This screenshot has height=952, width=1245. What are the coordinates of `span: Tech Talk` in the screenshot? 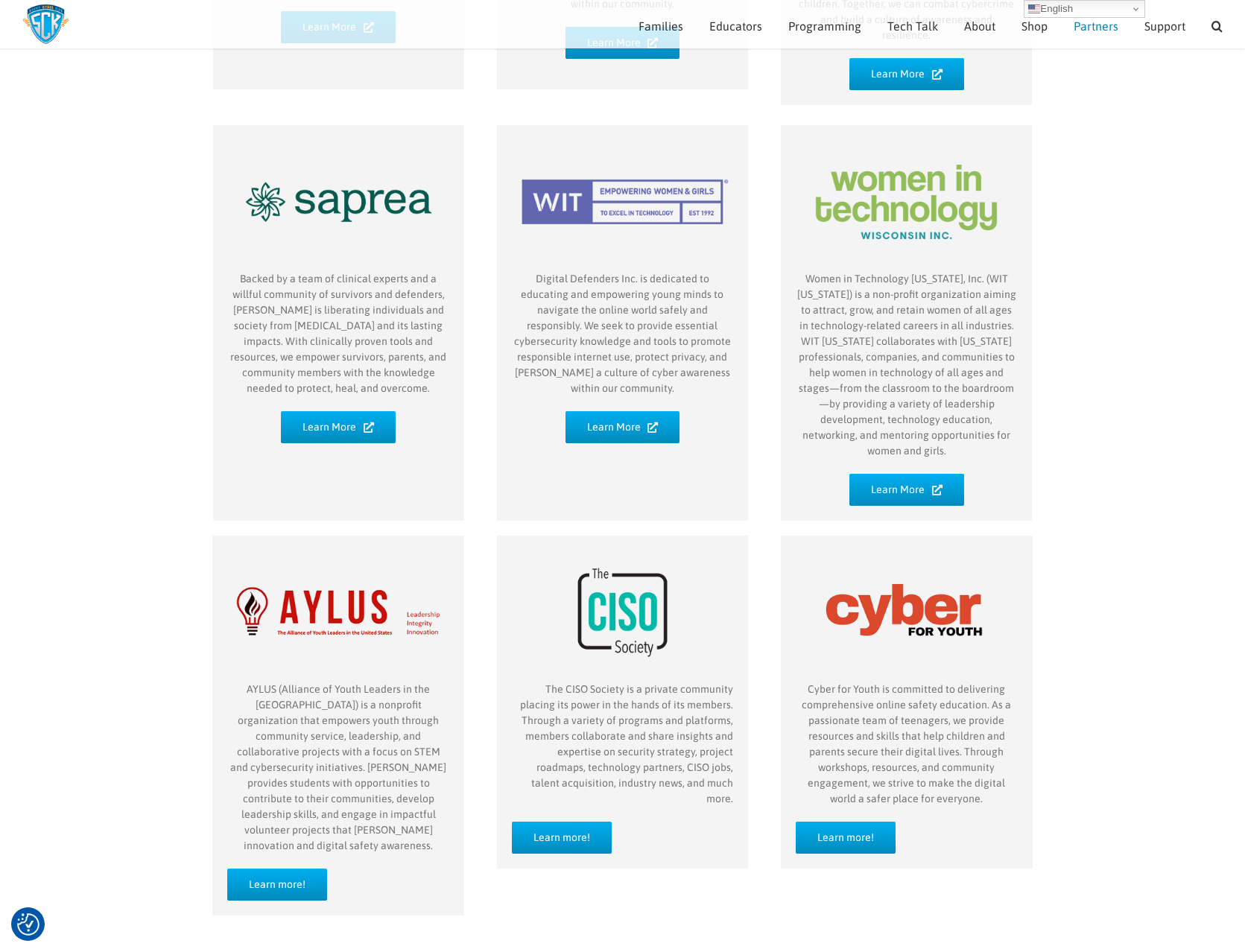 It's located at (913, 26).